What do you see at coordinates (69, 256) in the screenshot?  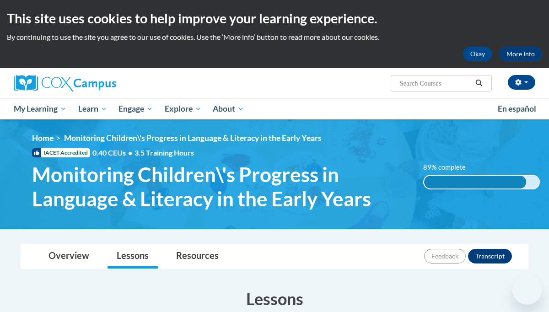 I see `a: Overview` at bounding box center [69, 256].